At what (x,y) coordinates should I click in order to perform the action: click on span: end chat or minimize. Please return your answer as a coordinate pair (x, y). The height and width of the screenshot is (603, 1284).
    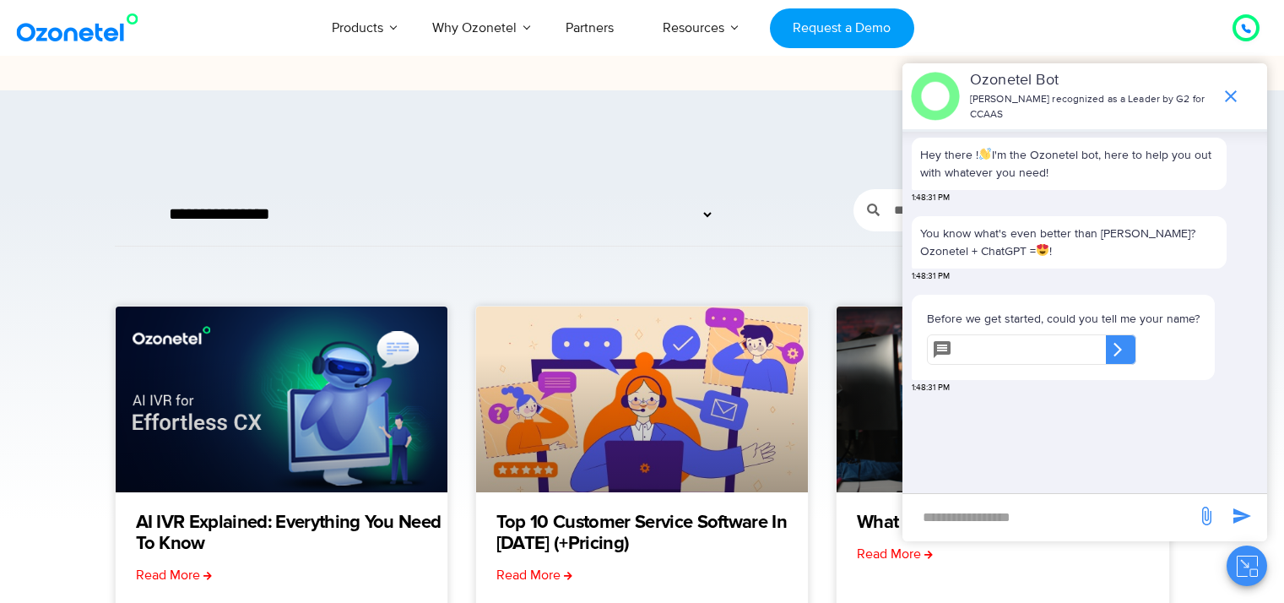
    Looking at the image, I should click on (1231, 96).